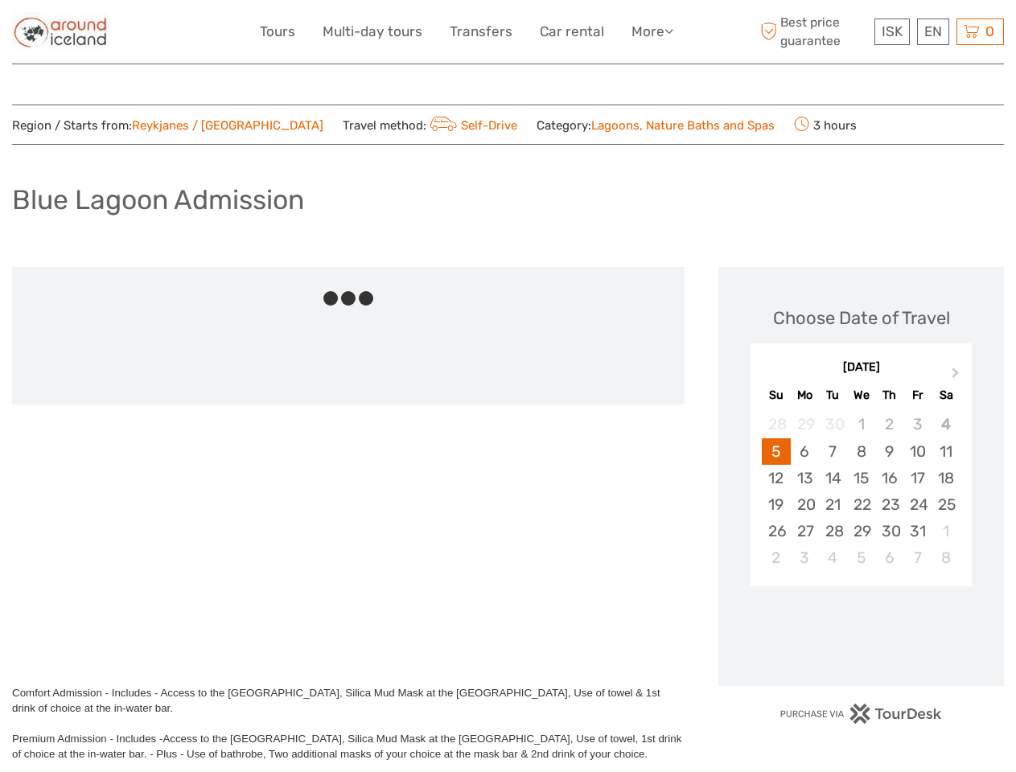  What do you see at coordinates (683, 125) in the screenshot?
I see `a: Lagoons, Nature Baths and Spas` at bounding box center [683, 125].